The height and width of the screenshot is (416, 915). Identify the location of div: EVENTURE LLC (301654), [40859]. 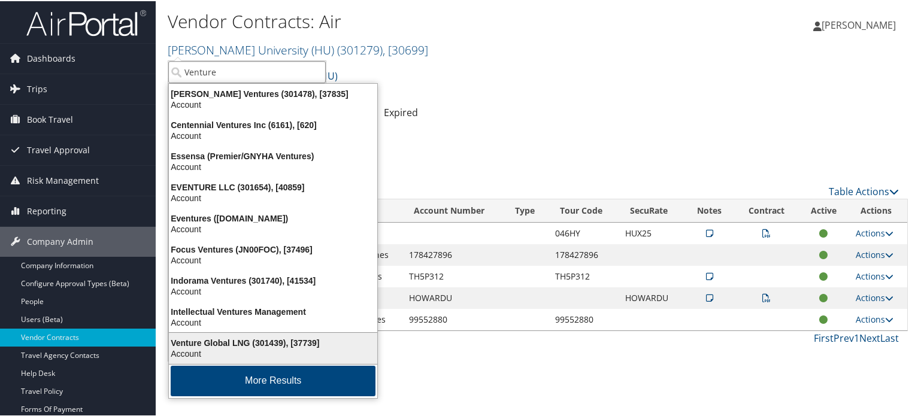
(273, 186).